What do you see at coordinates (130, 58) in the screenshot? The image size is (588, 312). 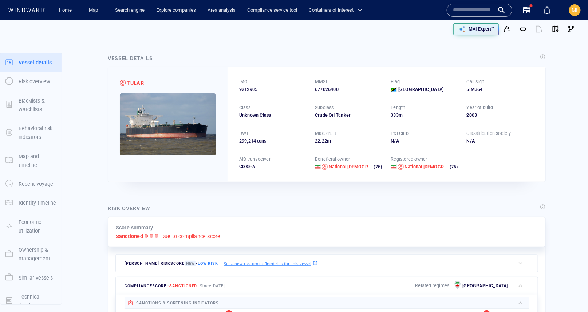 I see `div: Vessel details` at bounding box center [130, 58].